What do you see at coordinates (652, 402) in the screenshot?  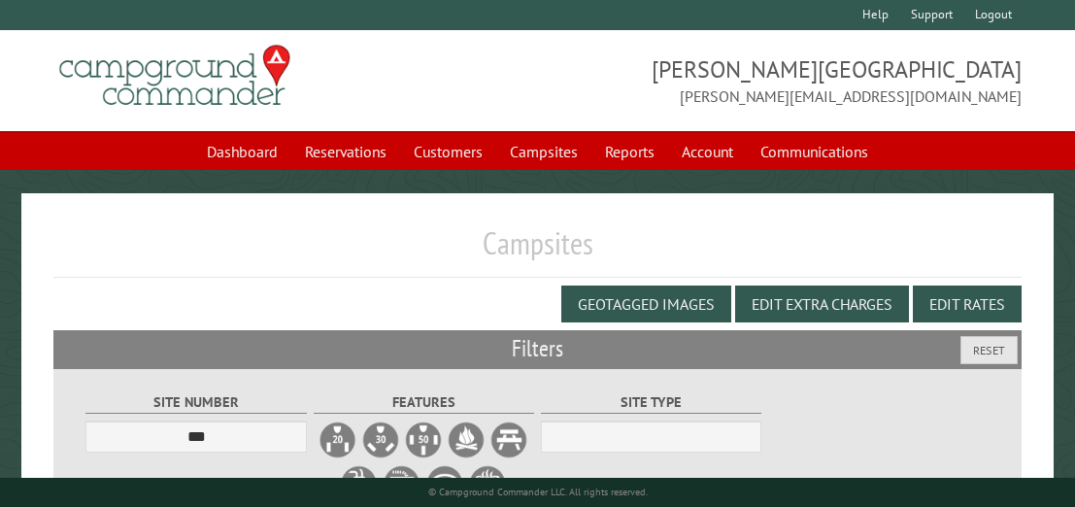 I see `label: Site Type` at bounding box center [652, 402].